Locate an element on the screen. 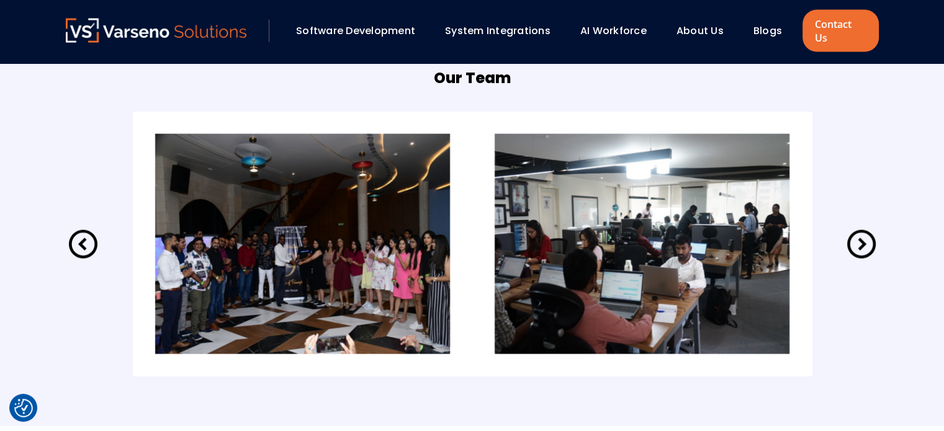  a: AI Workforce is located at coordinates (613, 30).